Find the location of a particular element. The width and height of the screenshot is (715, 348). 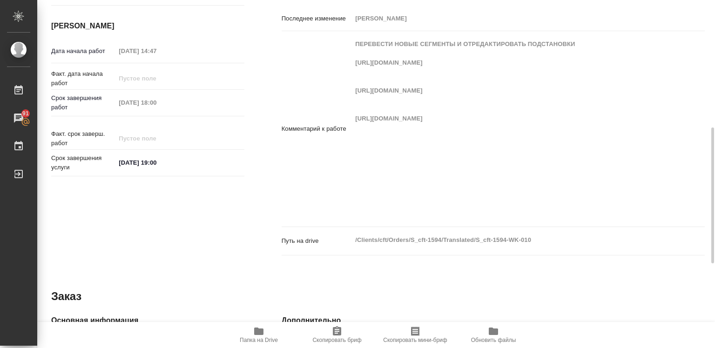

span: 91 is located at coordinates (26, 114).